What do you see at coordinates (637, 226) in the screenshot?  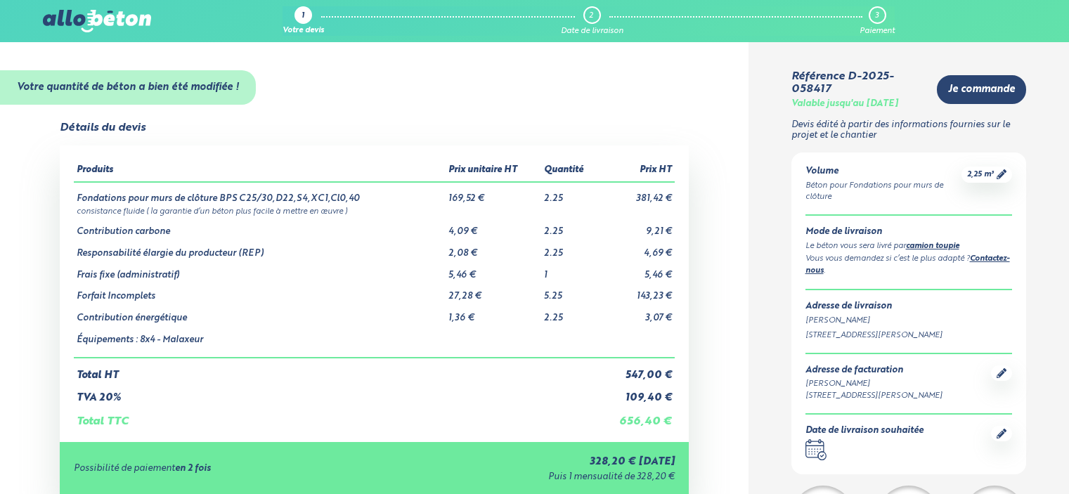 I see `td: 9,21 €` at bounding box center [637, 226].